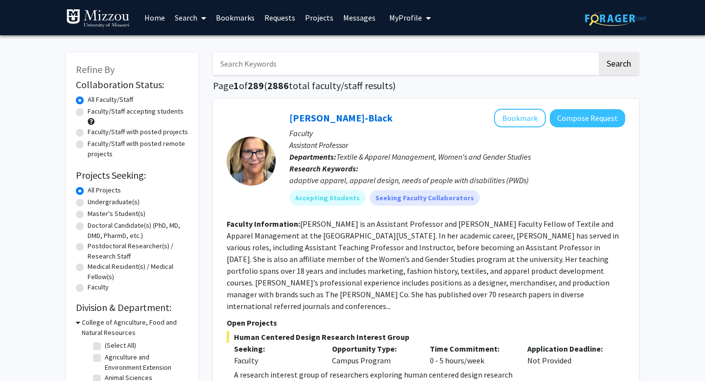 The width and height of the screenshot is (705, 381). I want to click on label: Faculty/Staff with posted remote projects, so click(138, 149).